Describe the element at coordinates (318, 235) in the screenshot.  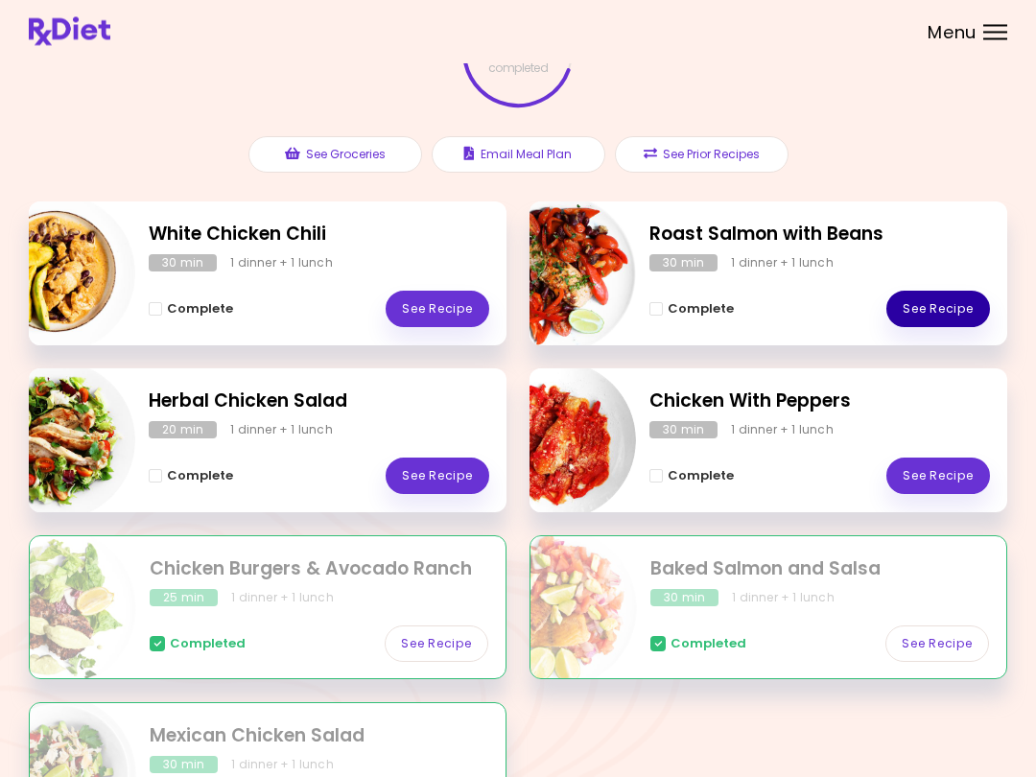
I see `h2: White Chicken Chili` at that location.